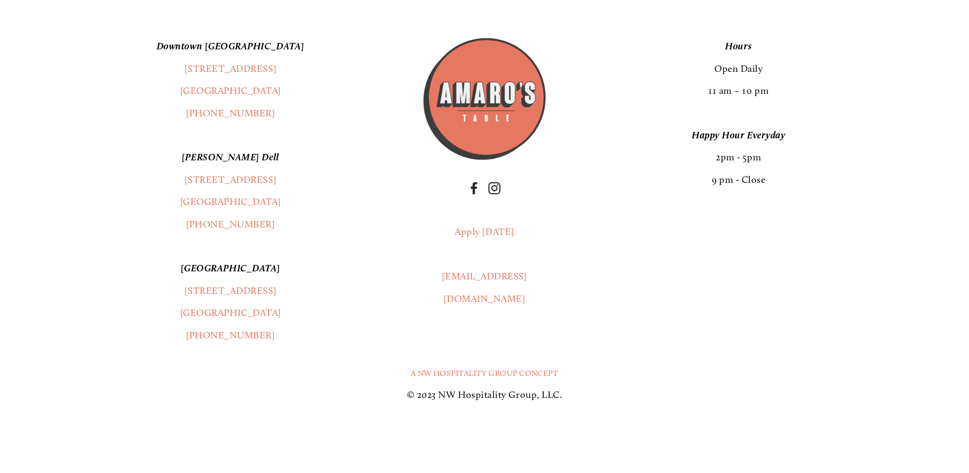 The height and width of the screenshot is (473, 969). What do you see at coordinates (484, 99) in the screenshot?
I see `img: Amaros_Logo.png` at bounding box center [484, 99].